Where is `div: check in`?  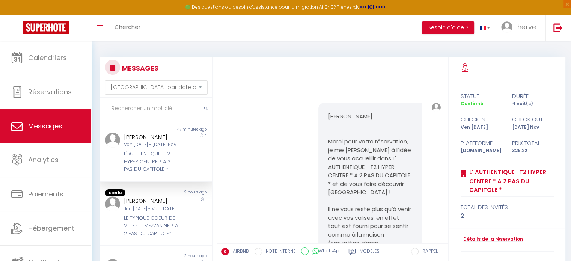 div: check in is located at coordinates (481, 119).